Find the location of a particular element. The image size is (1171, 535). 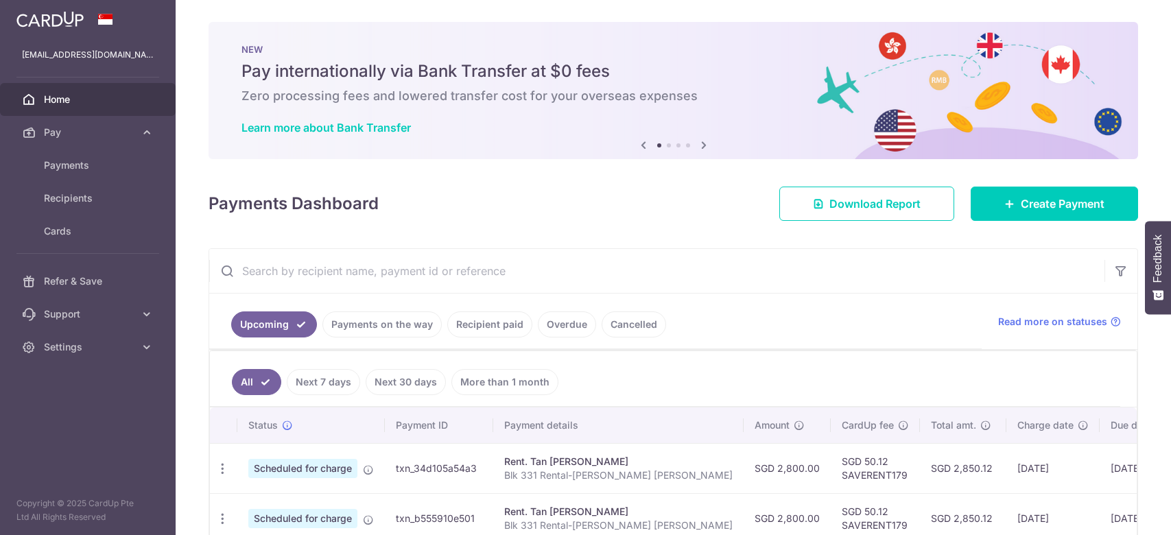

span: Download Report is located at coordinates (875, 204).